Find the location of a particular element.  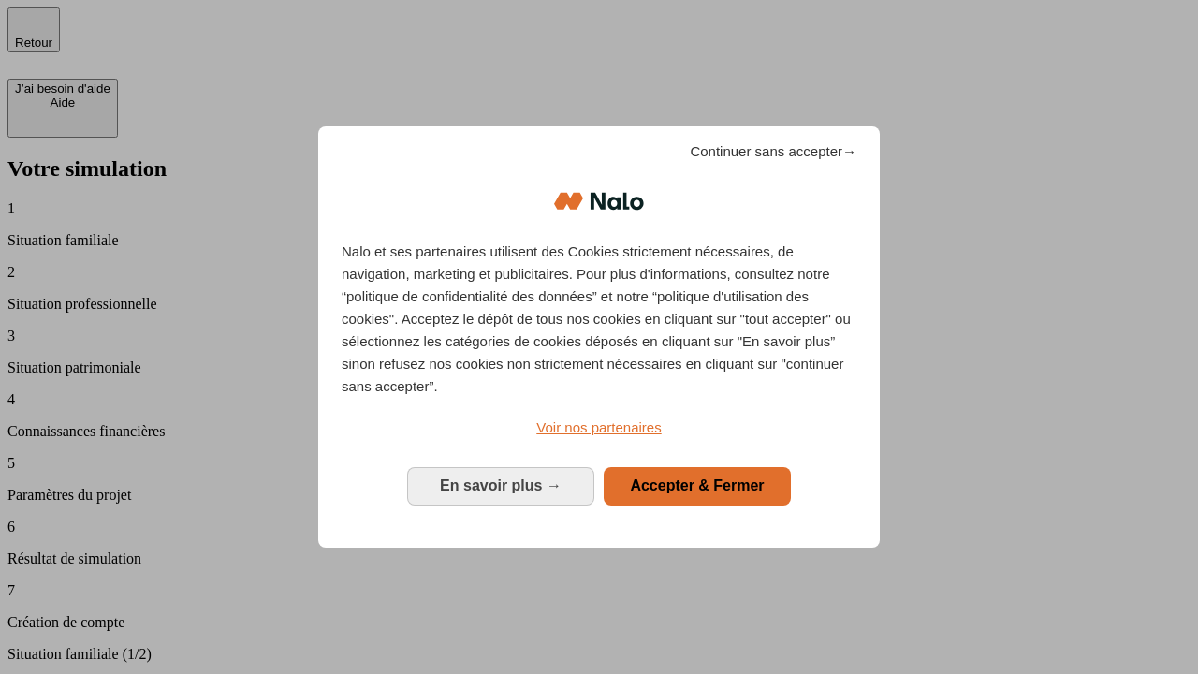

span: En savoir plus → is located at coordinates (501, 485).